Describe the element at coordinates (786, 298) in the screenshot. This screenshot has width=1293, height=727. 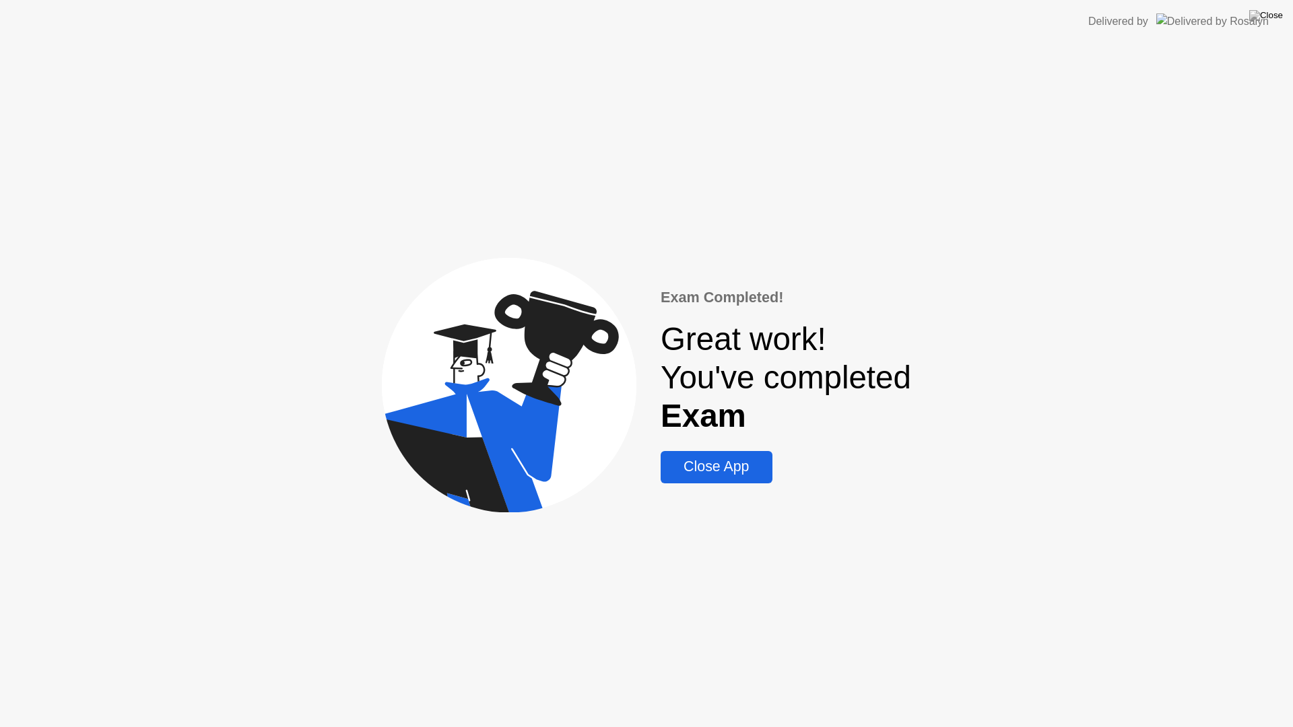
I see `div: Exam Completed!` at that location.